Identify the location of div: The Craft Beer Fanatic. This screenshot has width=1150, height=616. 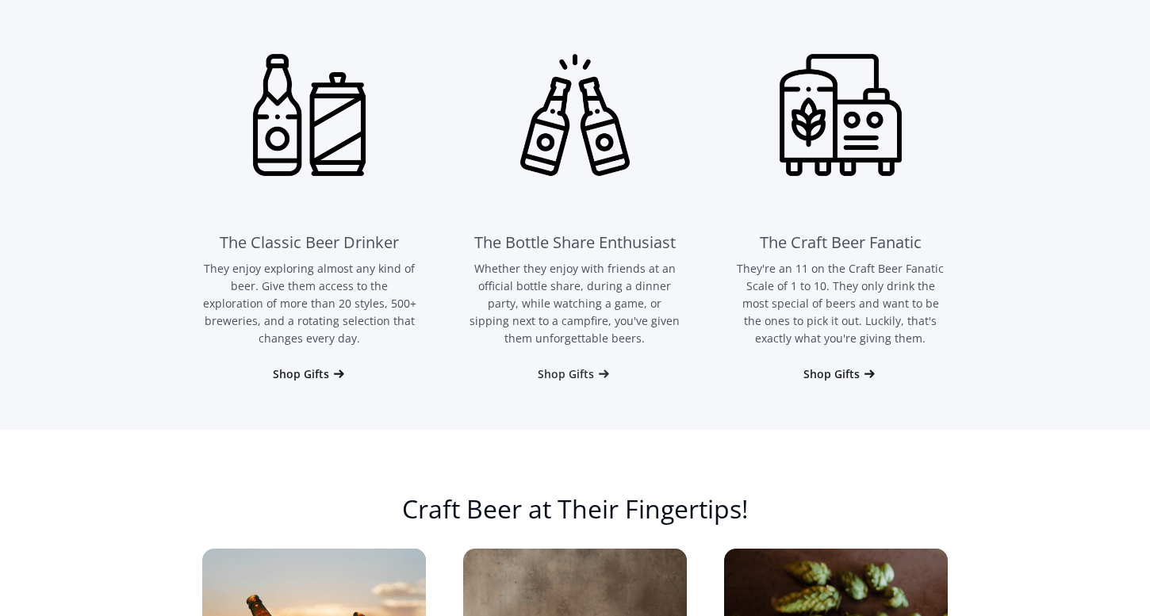
(841, 243).